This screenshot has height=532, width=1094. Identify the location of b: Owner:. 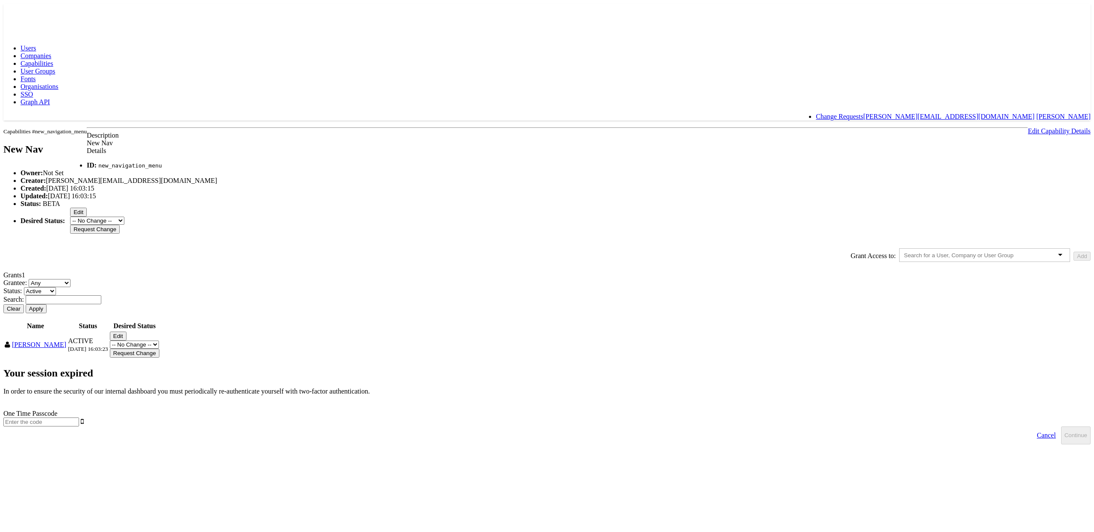
(32, 173).